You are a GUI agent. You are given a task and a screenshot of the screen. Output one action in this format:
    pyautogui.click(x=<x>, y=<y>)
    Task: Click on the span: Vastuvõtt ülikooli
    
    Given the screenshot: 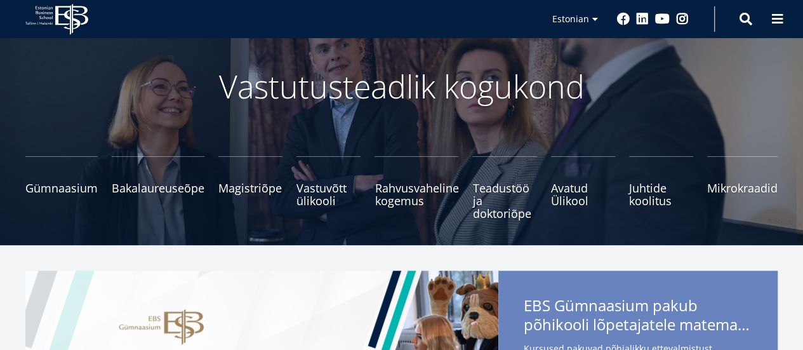 What is the action you would take?
    pyautogui.click(x=328, y=194)
    